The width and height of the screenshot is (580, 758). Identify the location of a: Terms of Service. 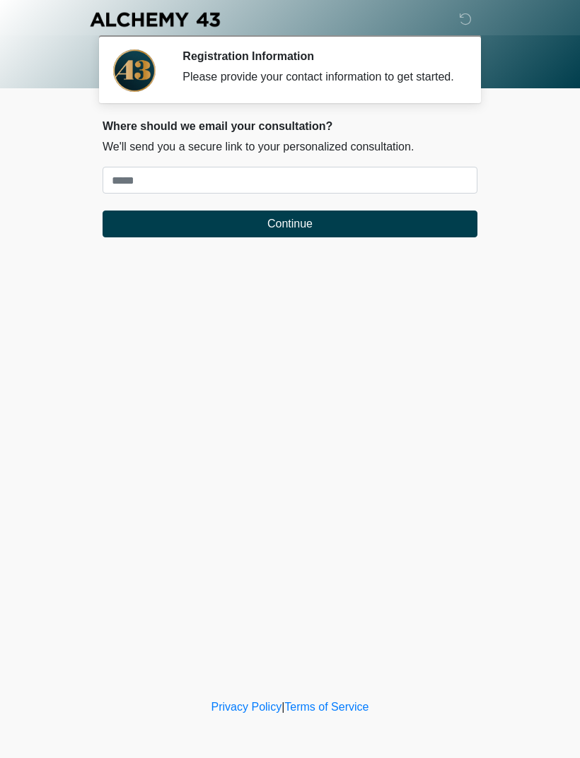
(326, 707).